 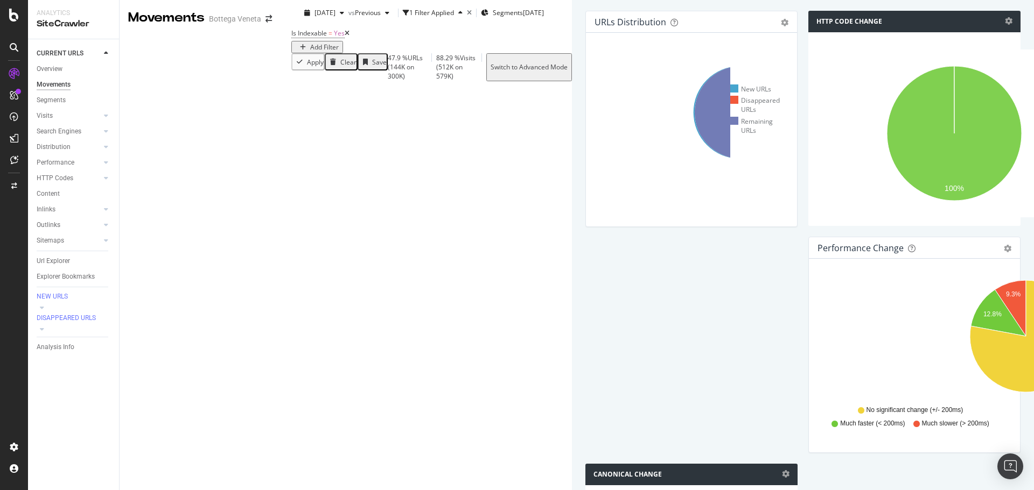 I want to click on div: Performance, so click(x=55, y=163).